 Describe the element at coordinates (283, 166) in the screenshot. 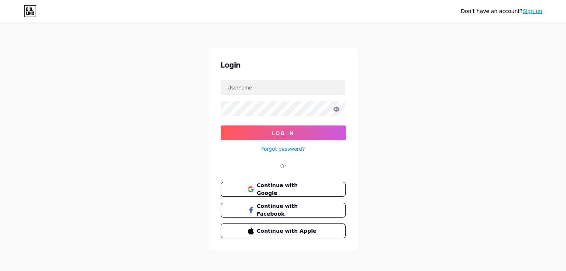

I see `div: Or` at that location.